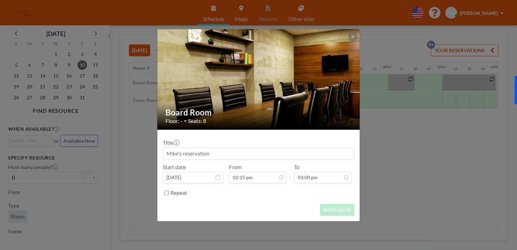 This screenshot has width=517, height=250. Describe the element at coordinates (337, 209) in the screenshot. I see `button: BOOK NOW` at that location.